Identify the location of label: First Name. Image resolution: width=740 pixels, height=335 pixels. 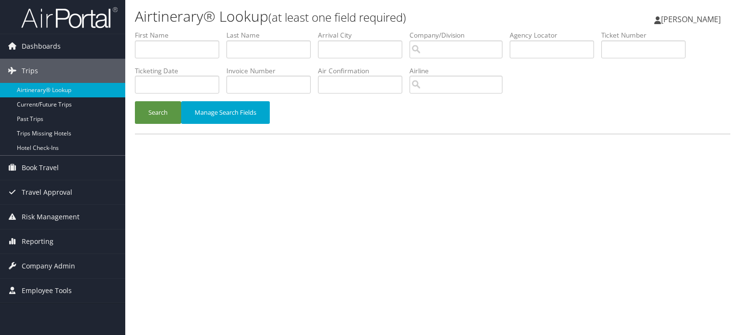
(181, 35).